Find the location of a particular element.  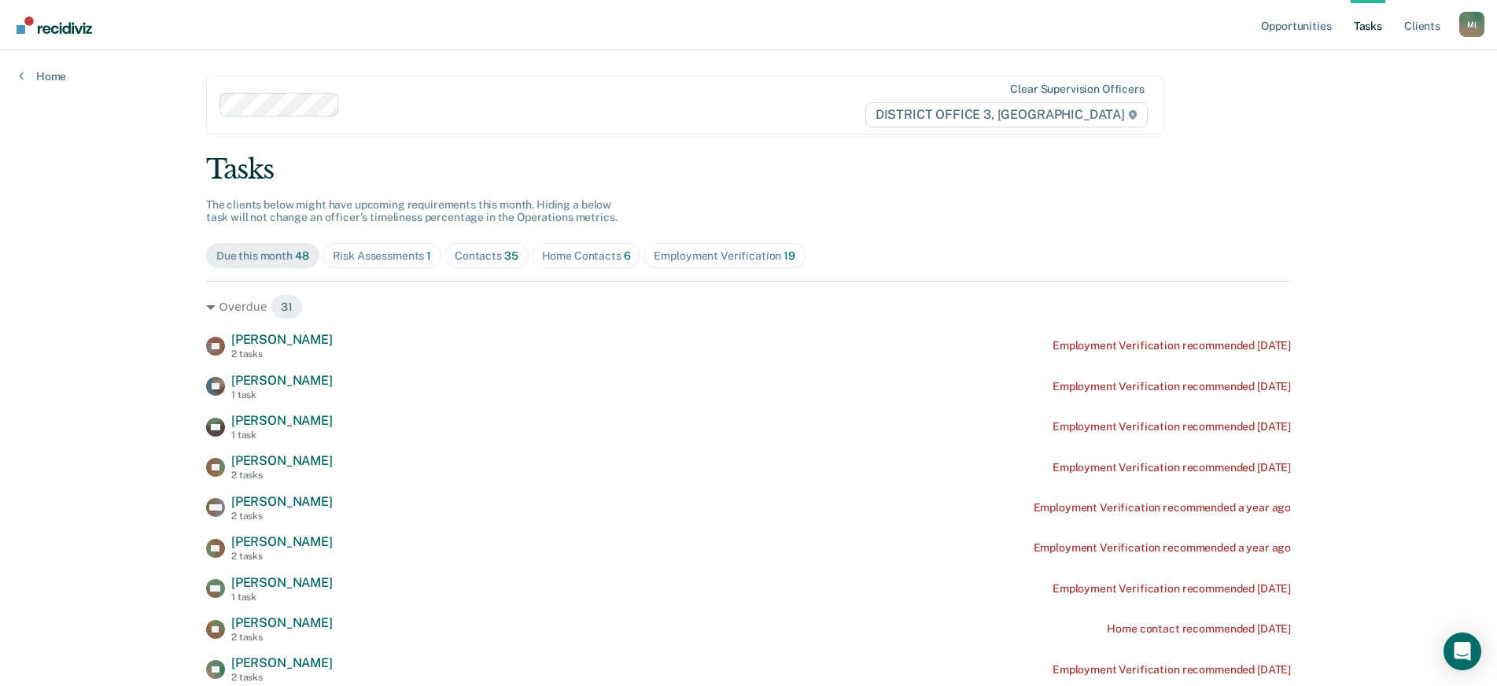

span: 6 is located at coordinates (627, 256).